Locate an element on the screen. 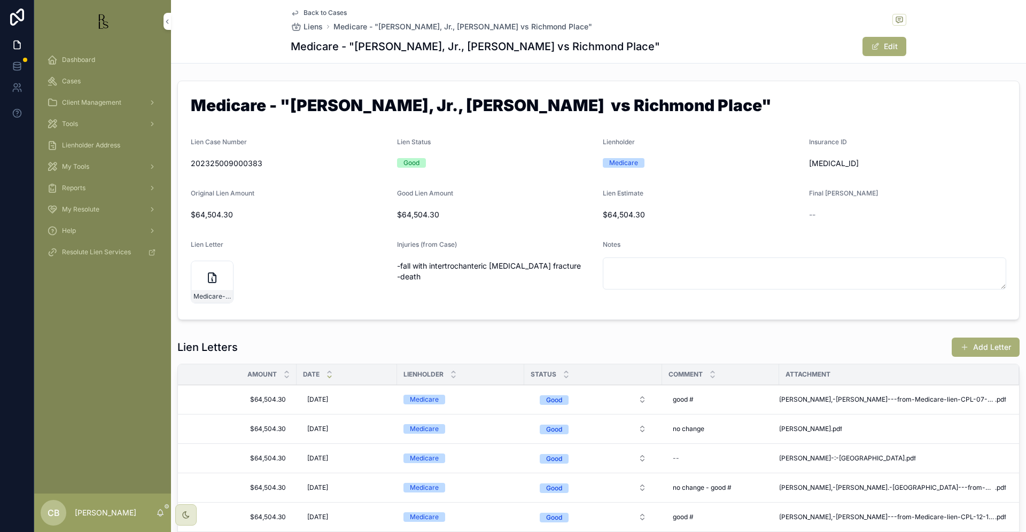 The image size is (1026, 532). span: Lien Letter is located at coordinates (207, 244).